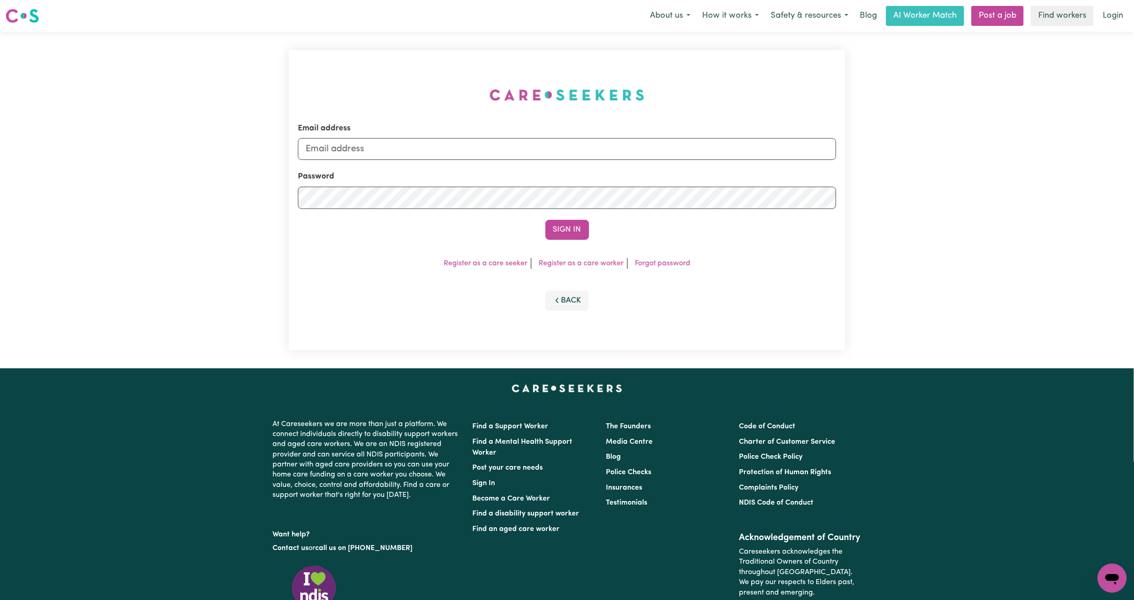 The height and width of the screenshot is (600, 1134). What do you see at coordinates (925, 16) in the screenshot?
I see `a: AI Worker Match` at bounding box center [925, 16].